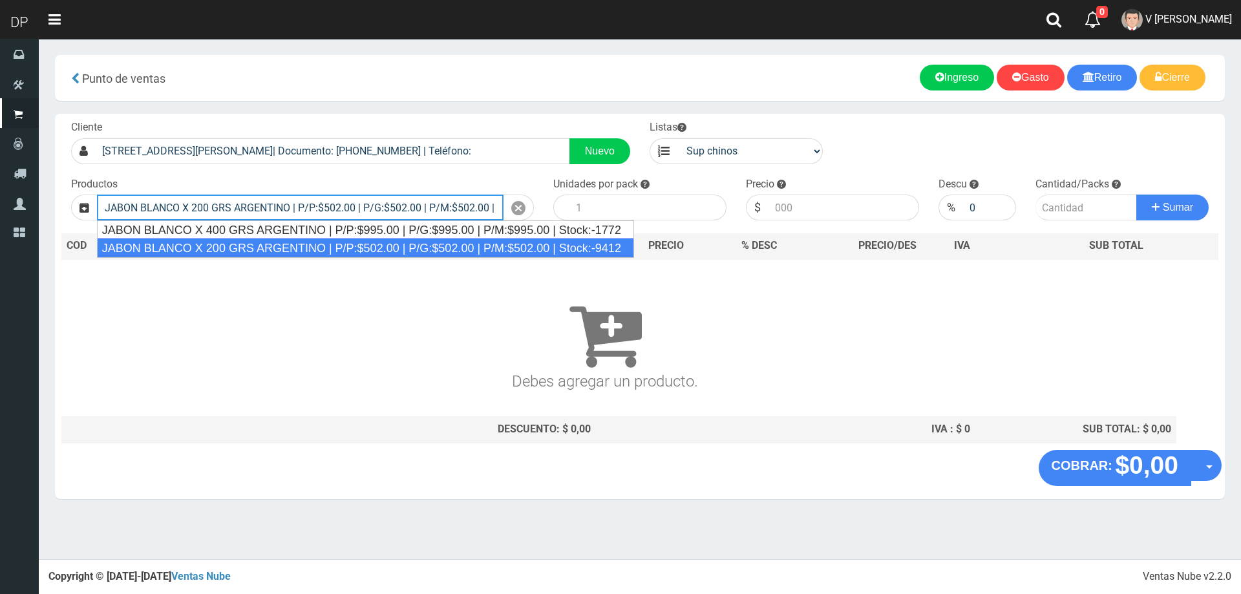  Describe the element at coordinates (648, 207) in the screenshot. I see `input: 1` at that location.